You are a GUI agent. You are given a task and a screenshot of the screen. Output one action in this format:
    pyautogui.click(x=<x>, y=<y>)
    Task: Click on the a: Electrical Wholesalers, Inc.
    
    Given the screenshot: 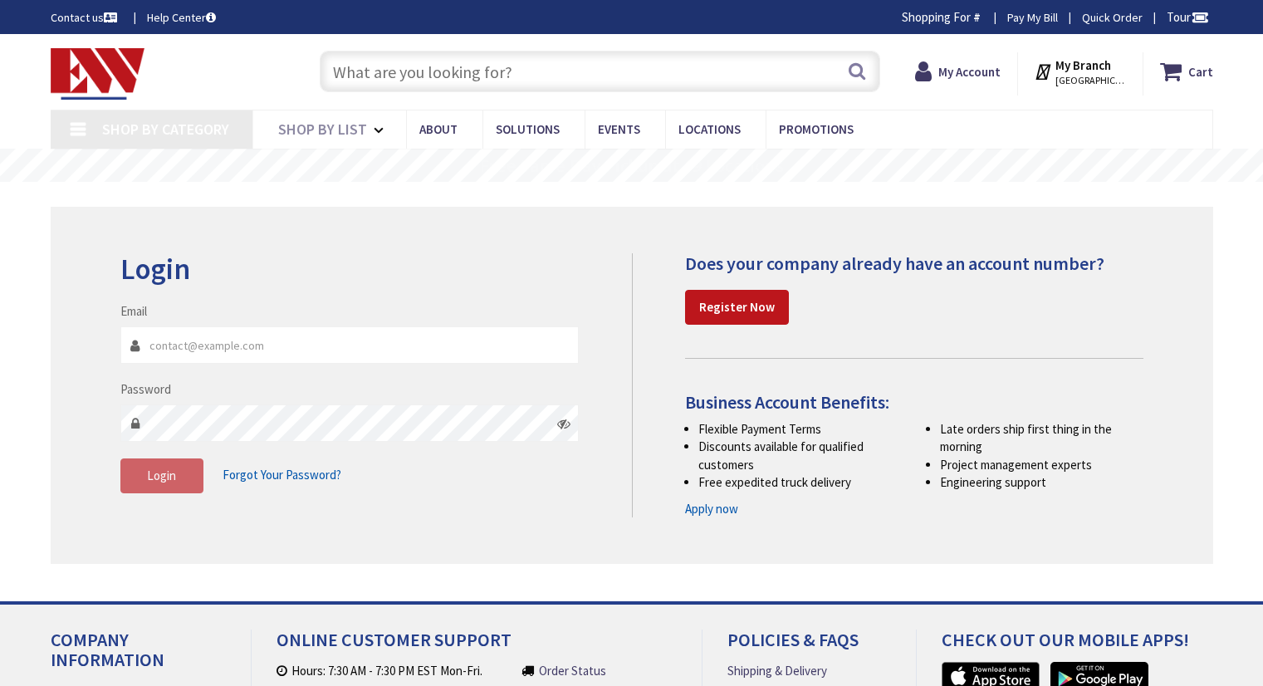 What is the action you would take?
    pyautogui.click(x=98, y=74)
    